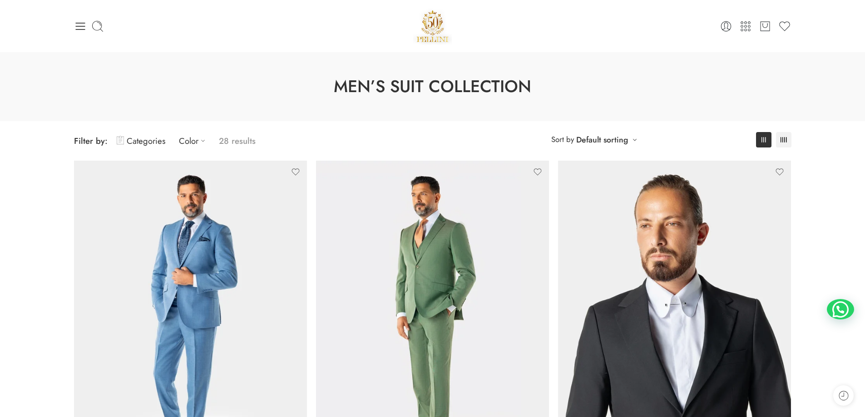 The height and width of the screenshot is (417, 865). I want to click on a: Cart, so click(765, 26).